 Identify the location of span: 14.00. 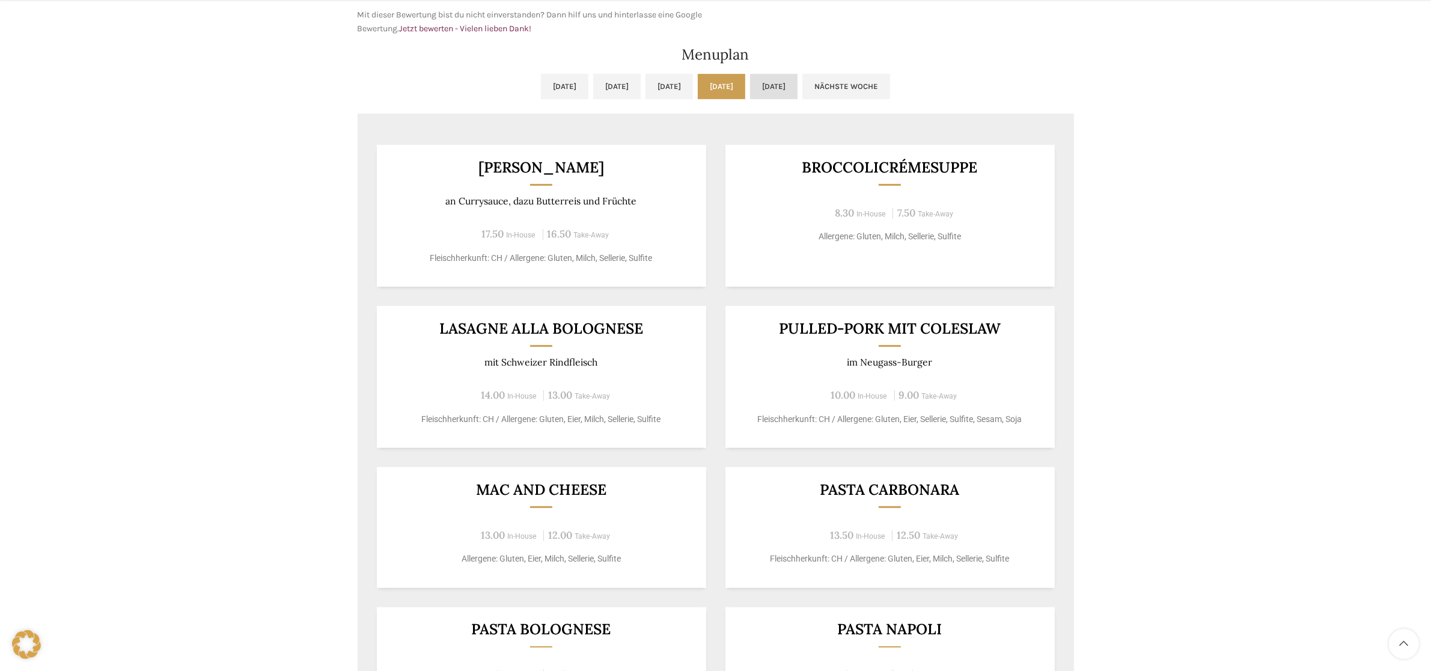
(493, 395).